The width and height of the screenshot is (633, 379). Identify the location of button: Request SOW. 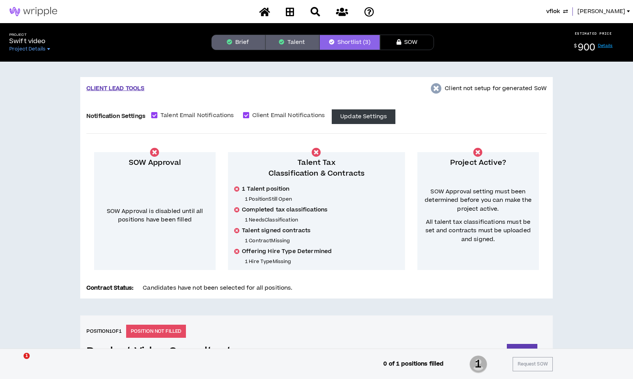
(532, 364).